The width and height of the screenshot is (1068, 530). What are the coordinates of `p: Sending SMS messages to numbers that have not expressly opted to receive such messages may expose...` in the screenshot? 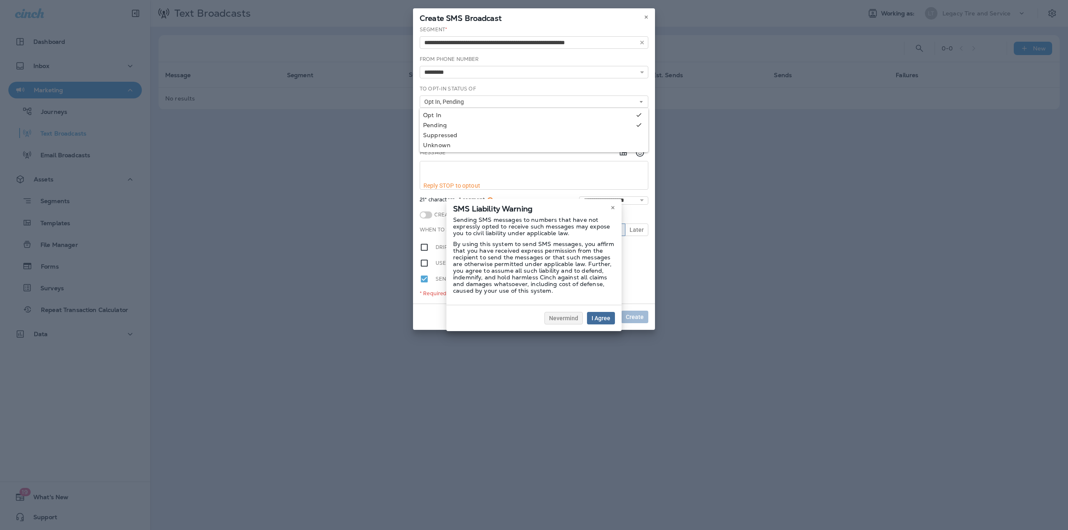 It's located at (534, 227).